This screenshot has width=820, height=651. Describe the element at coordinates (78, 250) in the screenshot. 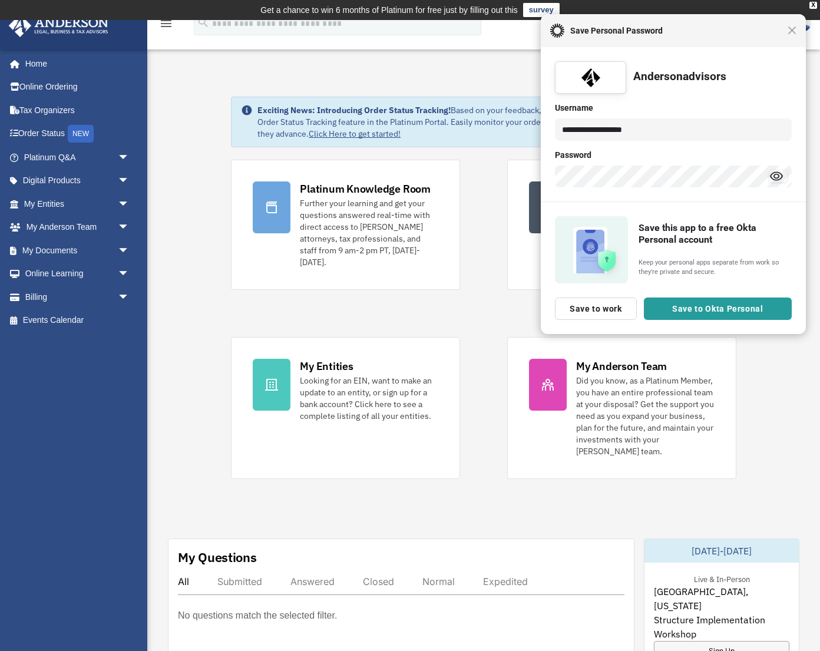

I see `a: My Documentsarrow_drop_down` at that location.